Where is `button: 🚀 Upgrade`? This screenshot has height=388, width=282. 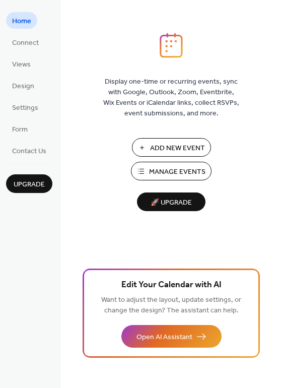
button: 🚀 Upgrade is located at coordinates (171, 202).